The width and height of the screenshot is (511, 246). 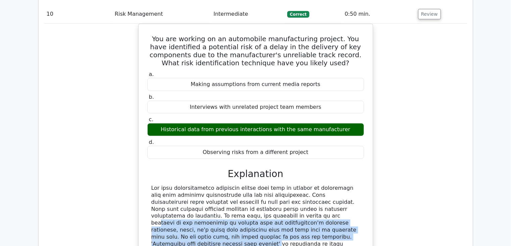 I want to click on td: Risk Management, so click(x=161, y=14).